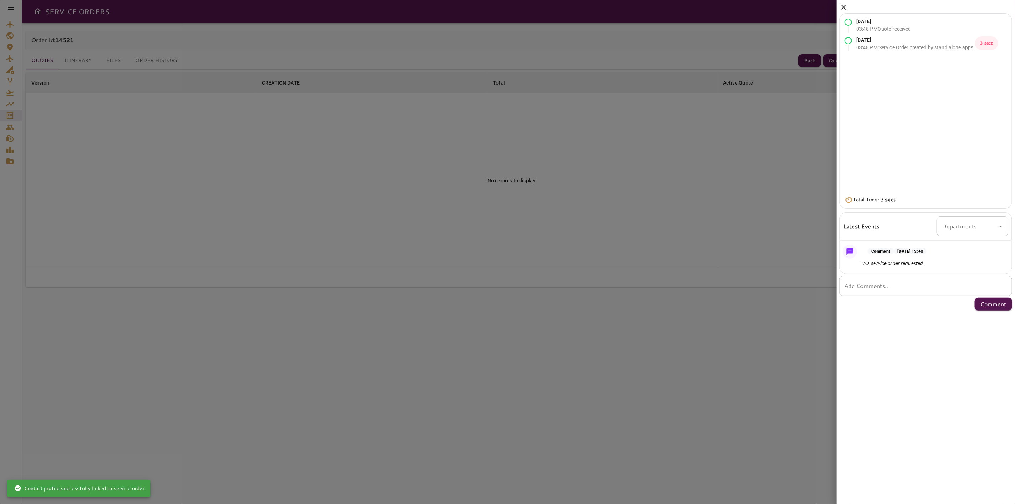 The height and width of the screenshot is (504, 1015). I want to click on p: Total Time:, so click(874, 199).